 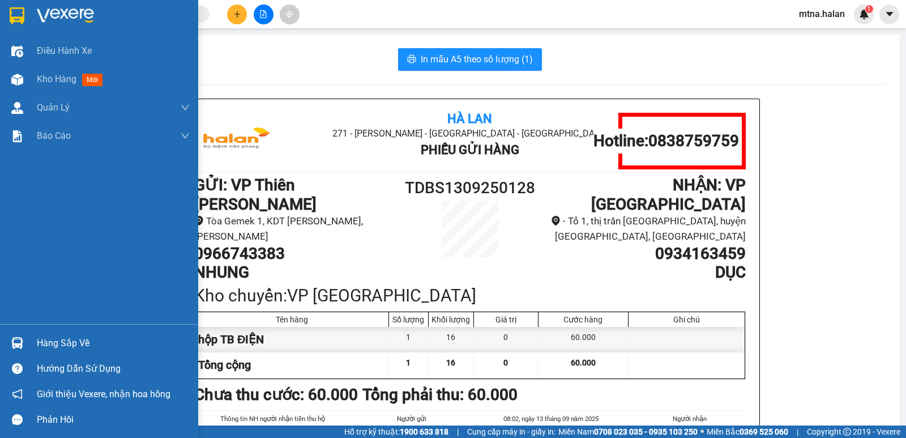 What do you see at coordinates (54, 135) in the screenshot?
I see `span: Báo cáo` at bounding box center [54, 135].